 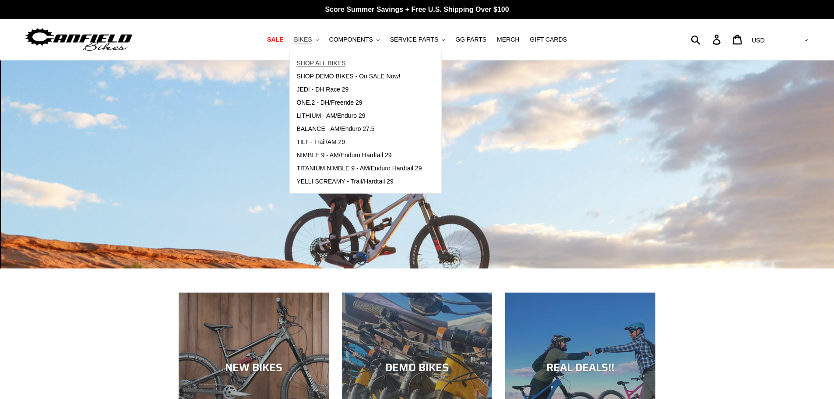 I want to click on a: LITHIUM - AM/Enduro 29, so click(x=359, y=116).